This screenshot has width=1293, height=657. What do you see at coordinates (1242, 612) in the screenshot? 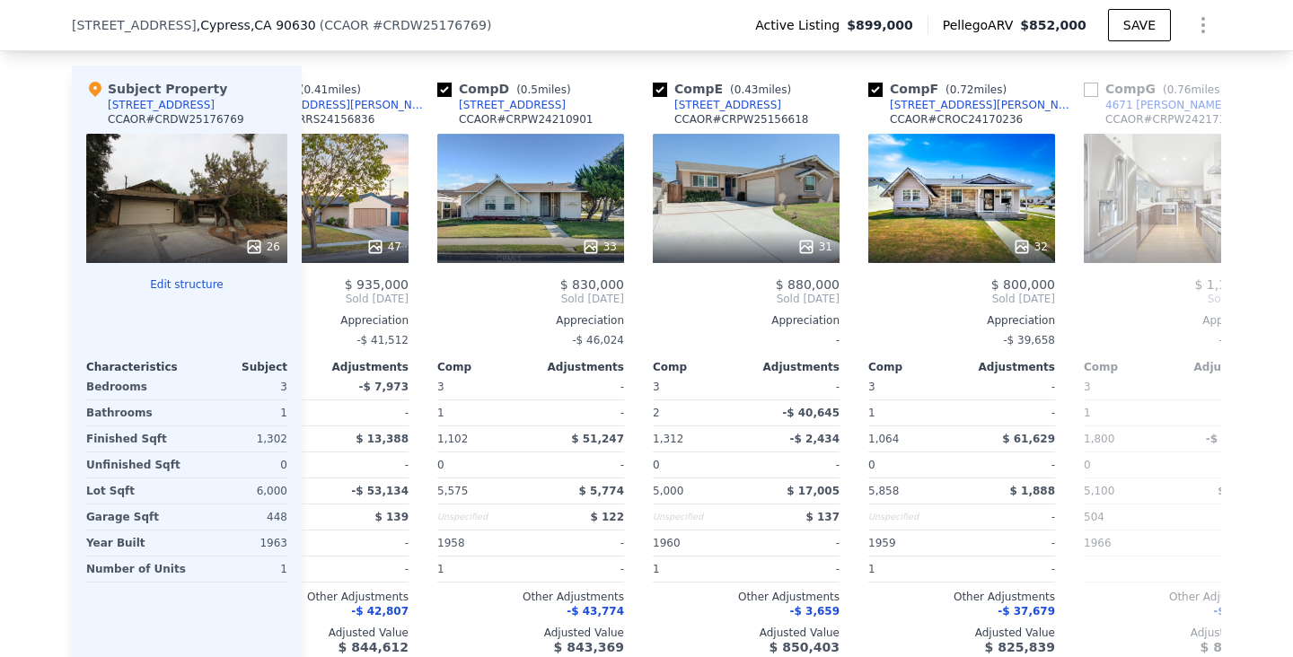
I see `span: -$ 81,444` at bounding box center [1242, 612].